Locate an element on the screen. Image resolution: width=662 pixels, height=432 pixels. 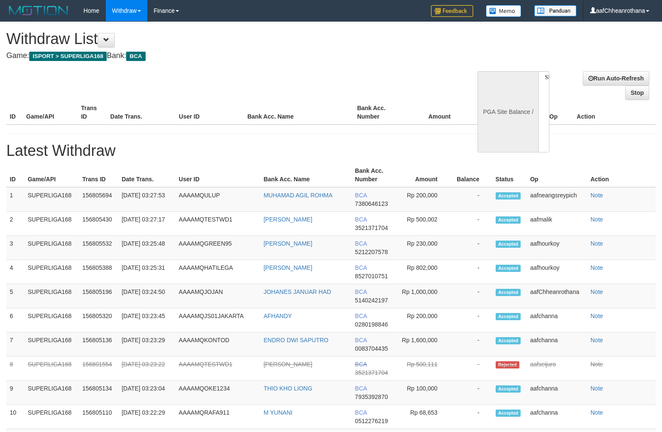
td: 156805430 is located at coordinates (98, 223).